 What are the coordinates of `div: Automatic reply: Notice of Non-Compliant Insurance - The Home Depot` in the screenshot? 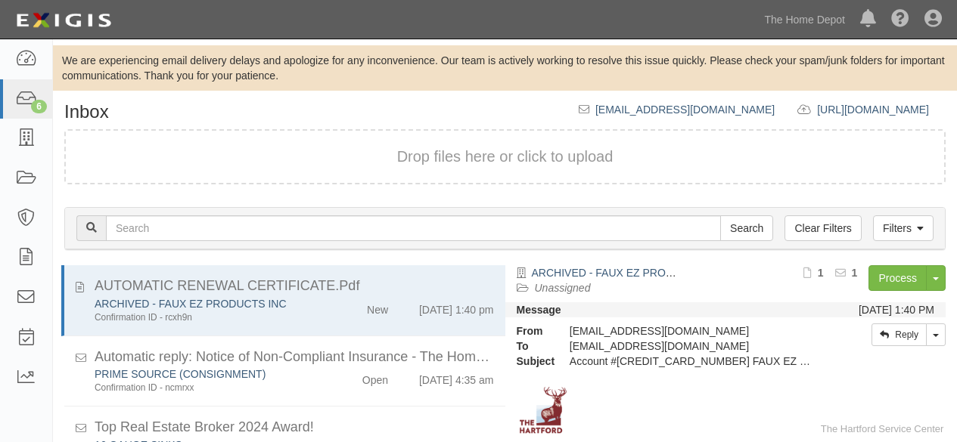 It's located at (294, 358).